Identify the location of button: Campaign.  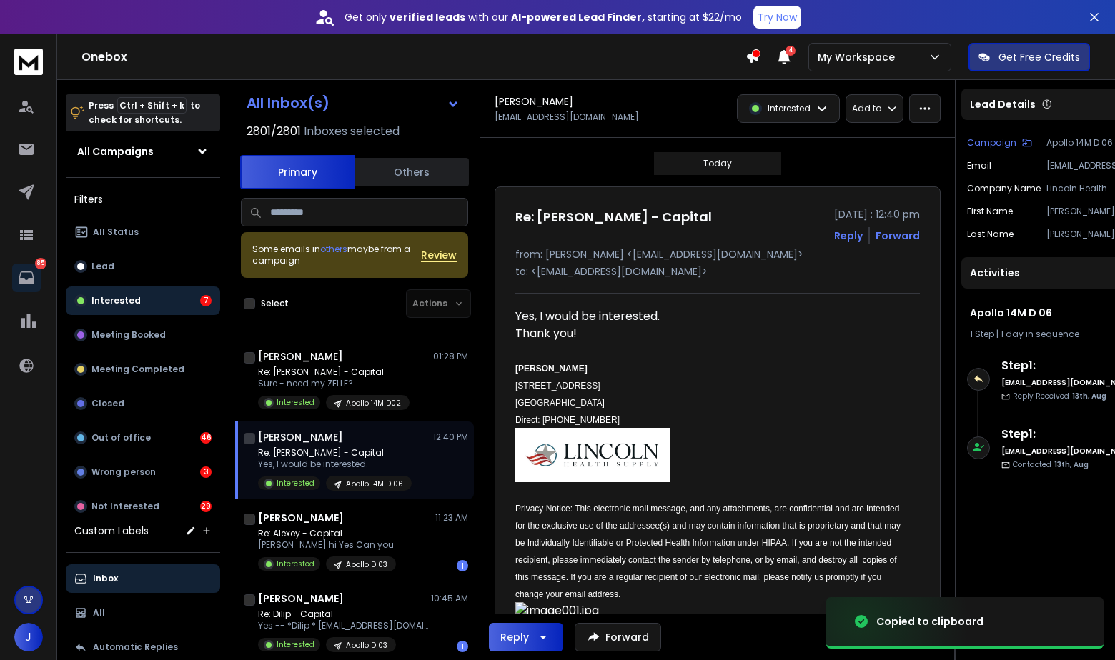
(999, 143).